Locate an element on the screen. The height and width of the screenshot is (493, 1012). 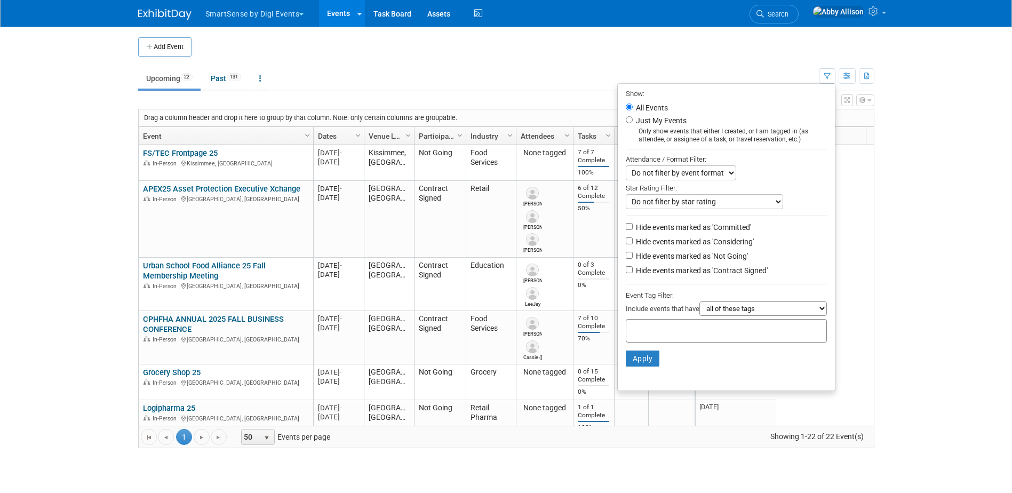
td: Table Top is located at coordinates (631, 284).